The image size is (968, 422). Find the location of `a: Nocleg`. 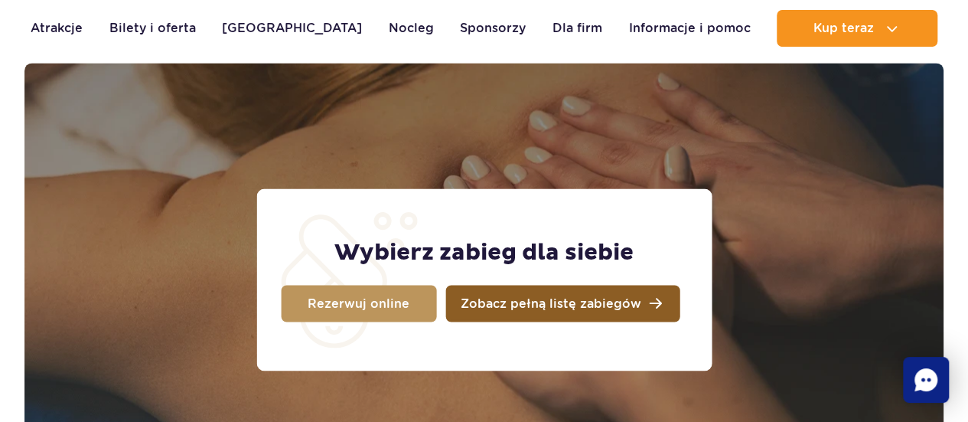

a: Nocleg is located at coordinates (411, 28).